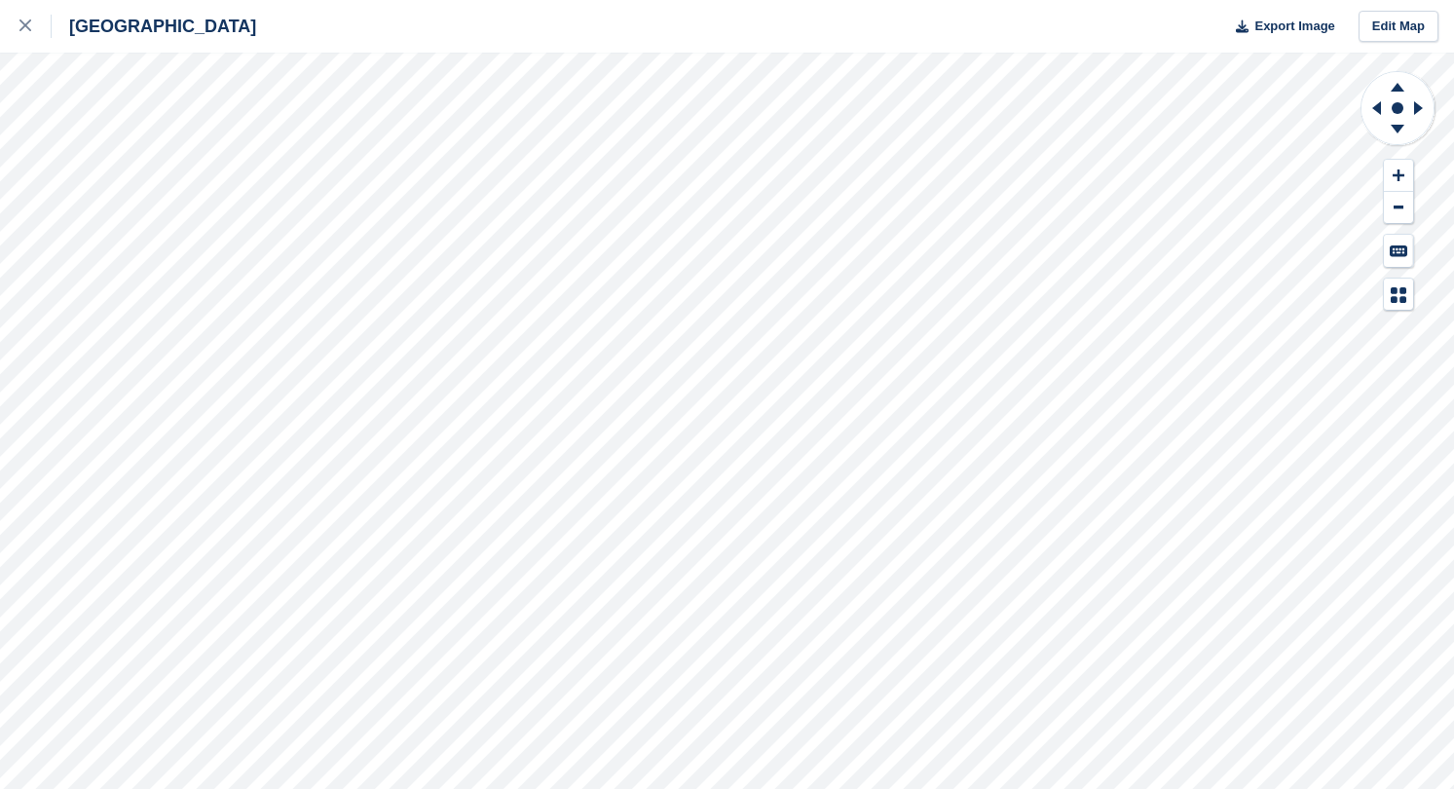 This screenshot has width=1454, height=789. I want to click on span: Export Image, so click(1295, 26).